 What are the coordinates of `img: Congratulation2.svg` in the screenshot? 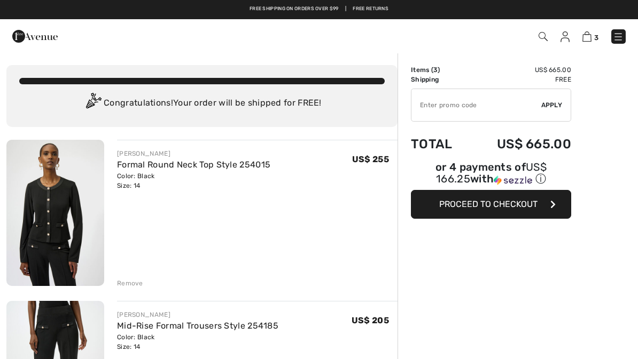 It's located at (93, 104).